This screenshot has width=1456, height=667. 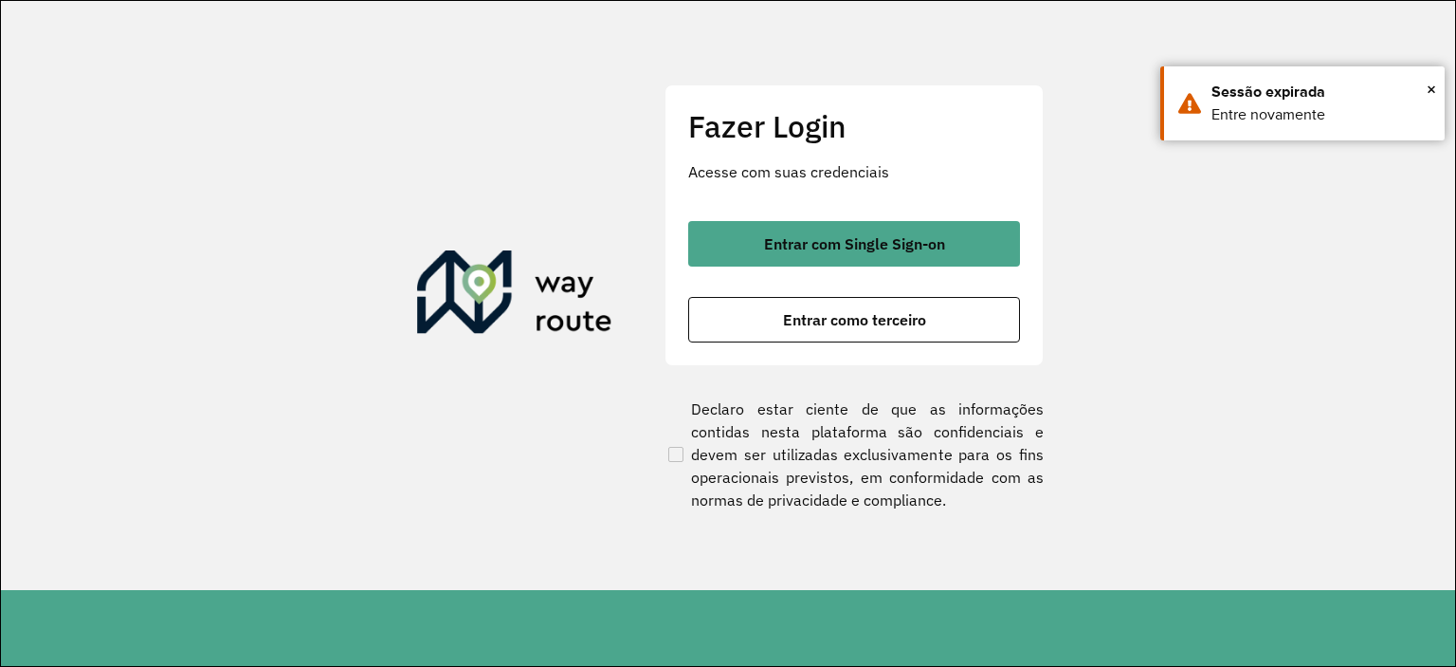 What do you see at coordinates (854, 172) in the screenshot?
I see `p: Acesse com suas credenciais` at bounding box center [854, 172].